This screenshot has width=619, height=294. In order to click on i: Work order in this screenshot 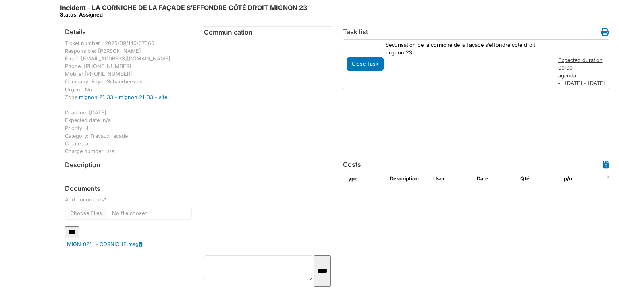, I will do `click(605, 32)`.